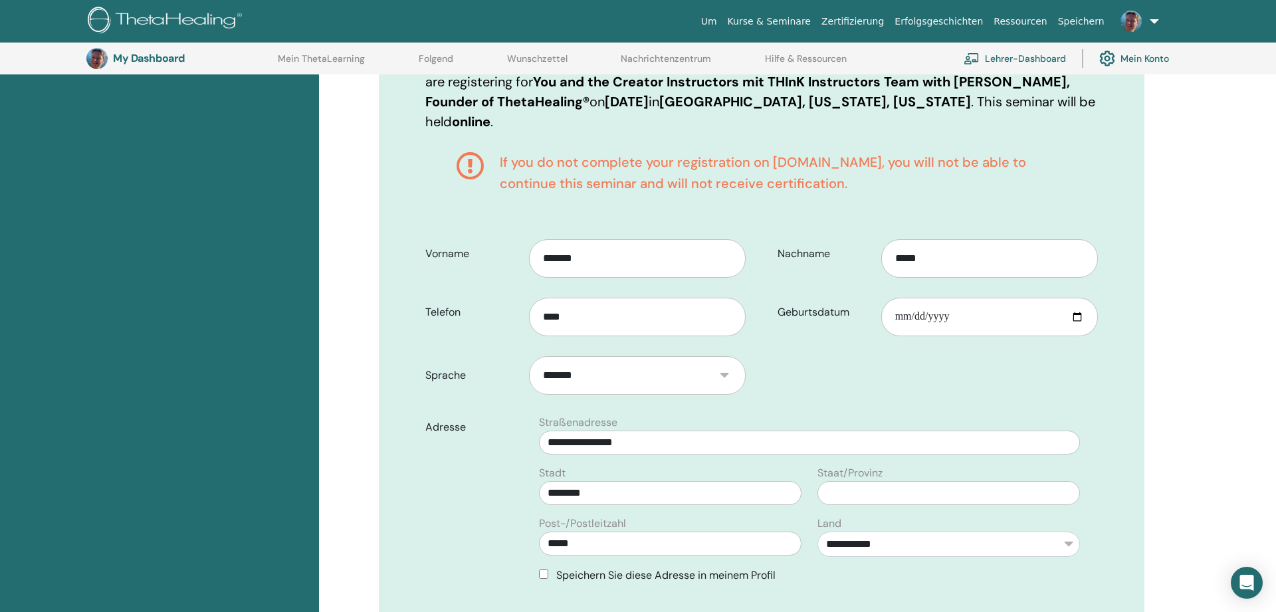  I want to click on a: Folgend, so click(436, 64).